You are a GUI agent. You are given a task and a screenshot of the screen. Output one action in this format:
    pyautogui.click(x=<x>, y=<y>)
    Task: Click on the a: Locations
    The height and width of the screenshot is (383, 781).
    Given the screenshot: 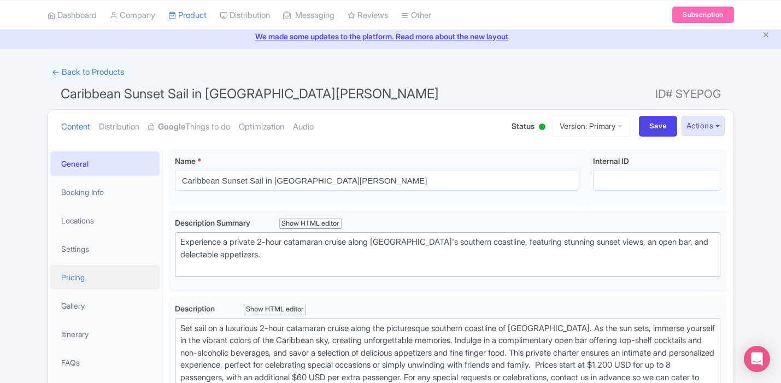 What is the action you would take?
    pyautogui.click(x=105, y=220)
    